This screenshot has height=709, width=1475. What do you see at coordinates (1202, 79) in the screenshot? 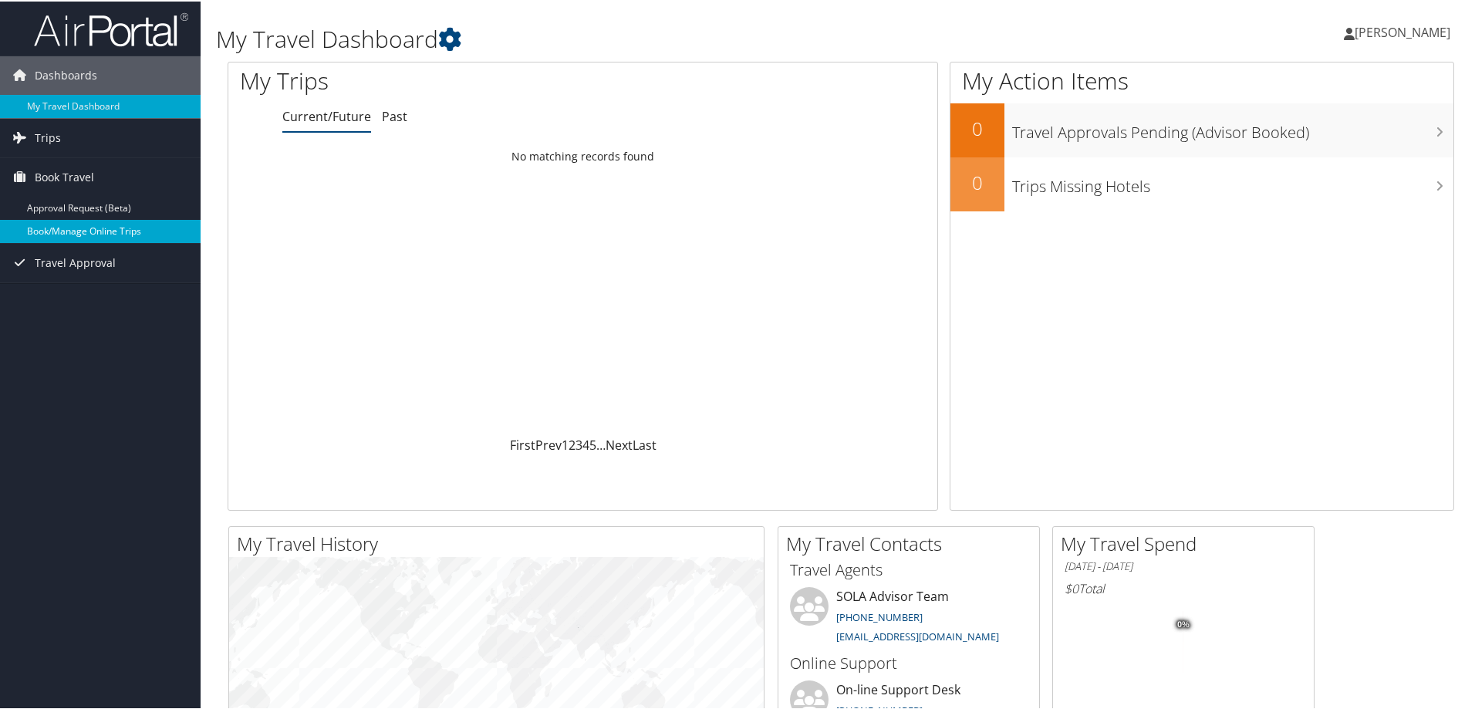
I see `h1: My Action Items` at bounding box center [1202, 79].